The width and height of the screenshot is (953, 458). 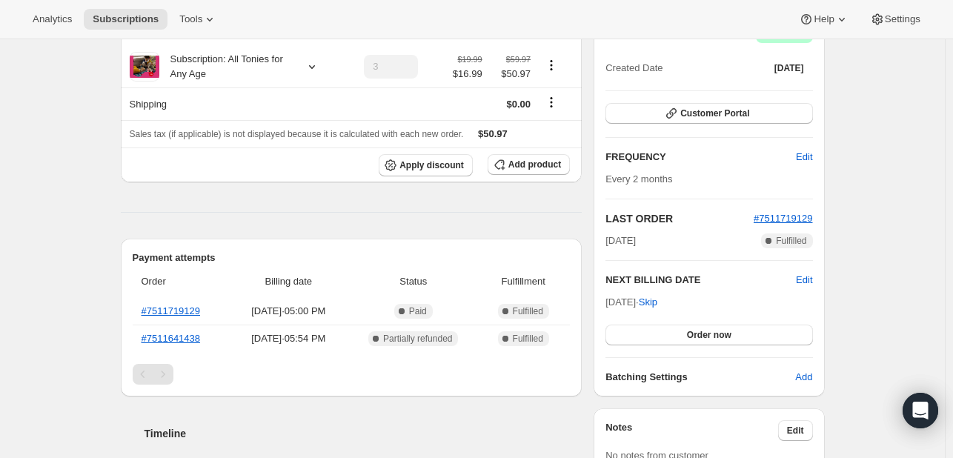 I want to click on h2: FREQUENCY, so click(x=700, y=157).